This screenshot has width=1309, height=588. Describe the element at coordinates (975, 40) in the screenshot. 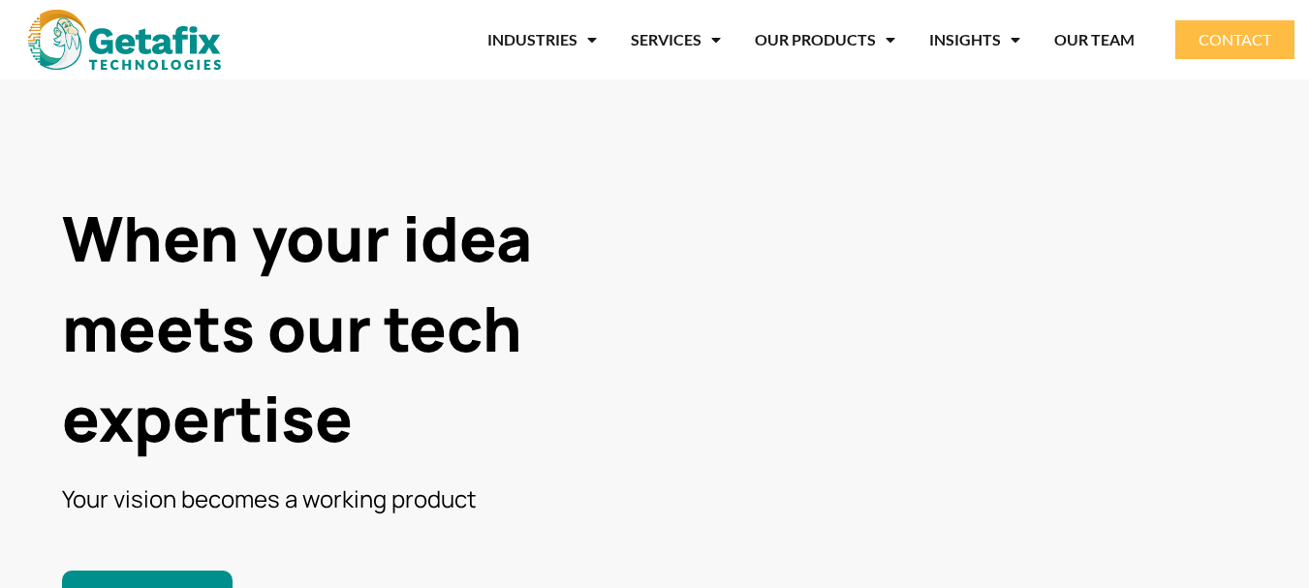

I see `a: INSIGHTS` at that location.